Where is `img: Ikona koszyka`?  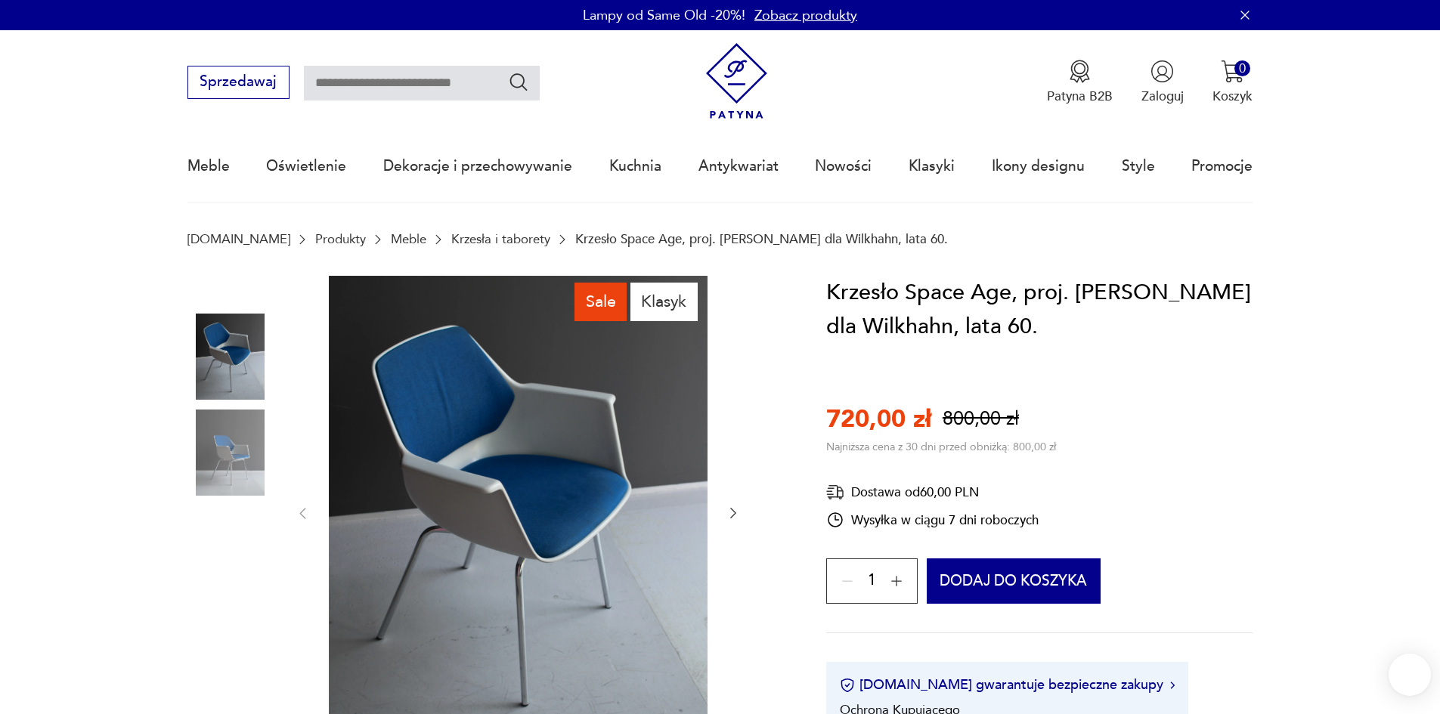 img: Ikona koszyka is located at coordinates (1232, 71).